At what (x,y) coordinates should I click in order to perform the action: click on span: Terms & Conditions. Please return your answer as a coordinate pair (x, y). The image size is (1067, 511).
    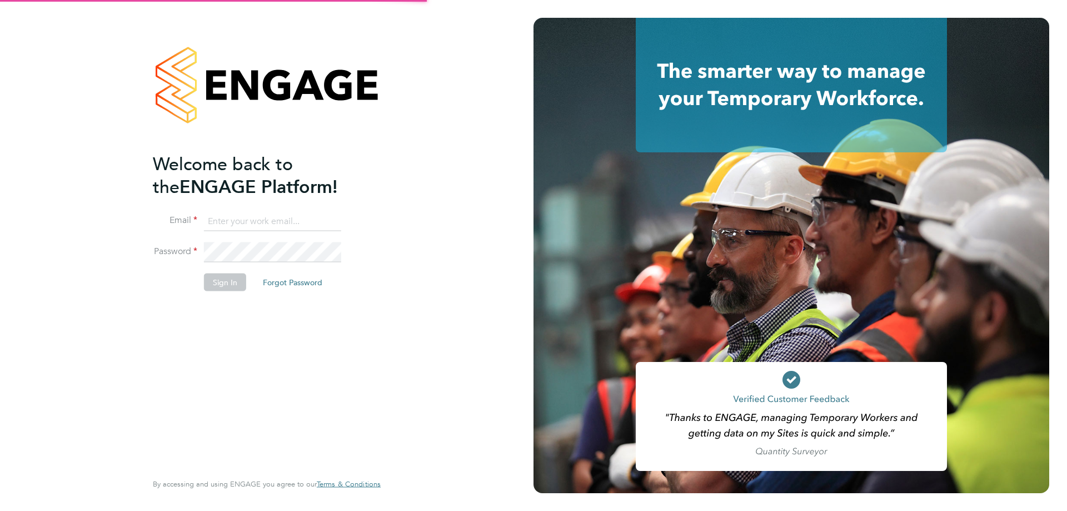
    Looking at the image, I should click on (349, 484).